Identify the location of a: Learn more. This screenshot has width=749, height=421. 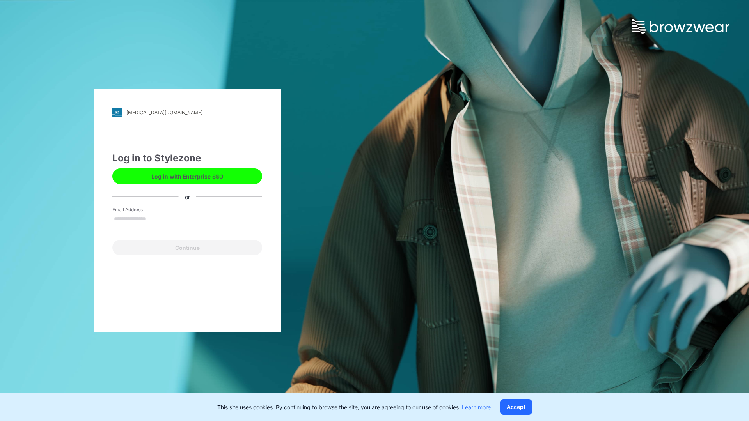
(476, 407).